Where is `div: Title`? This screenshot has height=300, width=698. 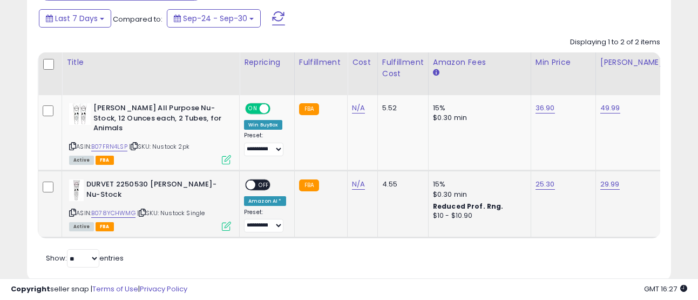 div: Title is located at coordinates (151, 62).